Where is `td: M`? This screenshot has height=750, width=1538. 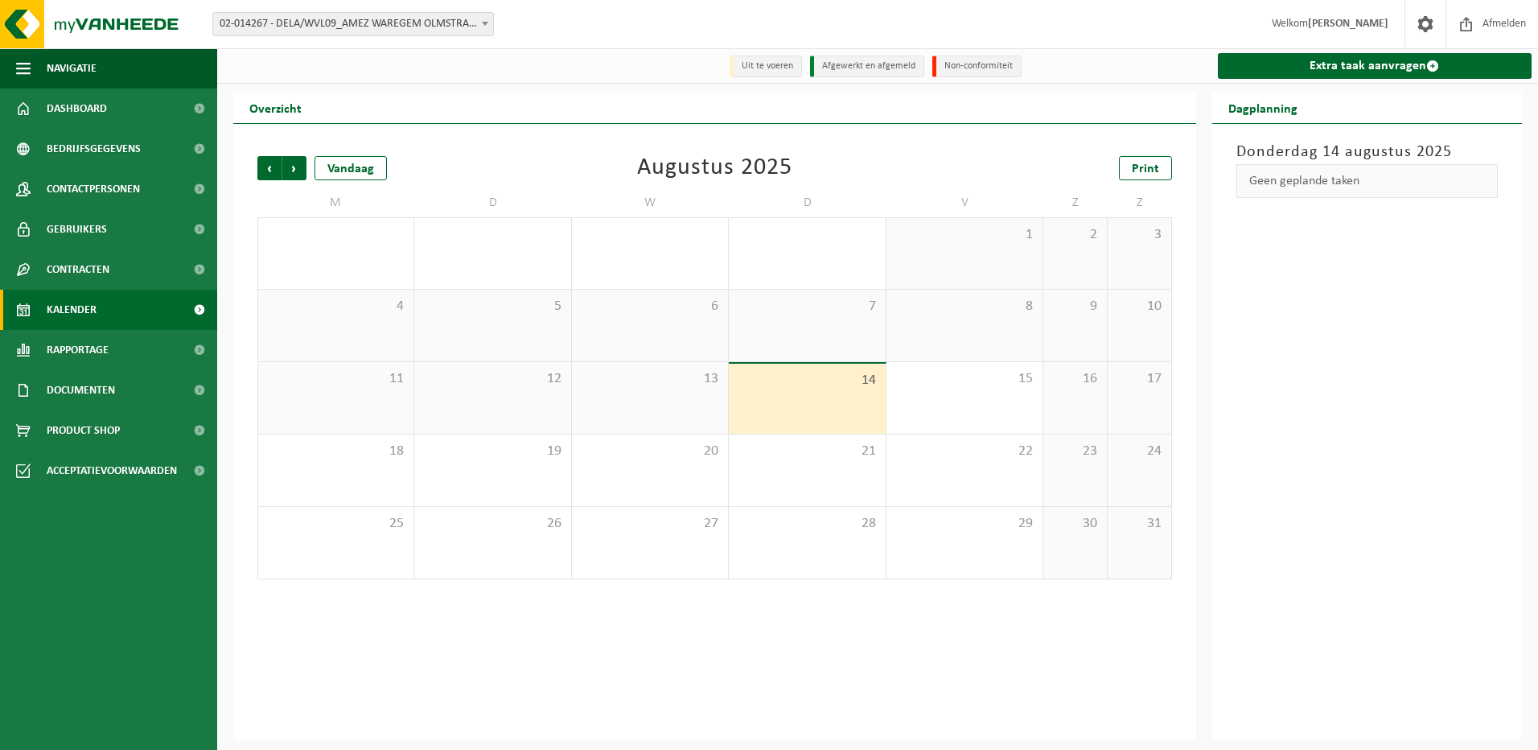 td: M is located at coordinates (336, 203).